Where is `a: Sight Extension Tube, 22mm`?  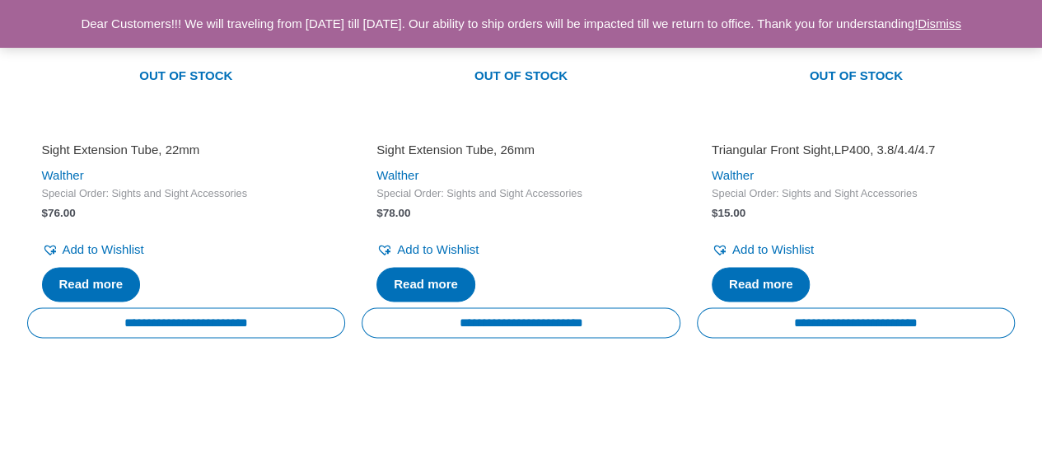 a: Sight Extension Tube, 22mm is located at coordinates (186, 152).